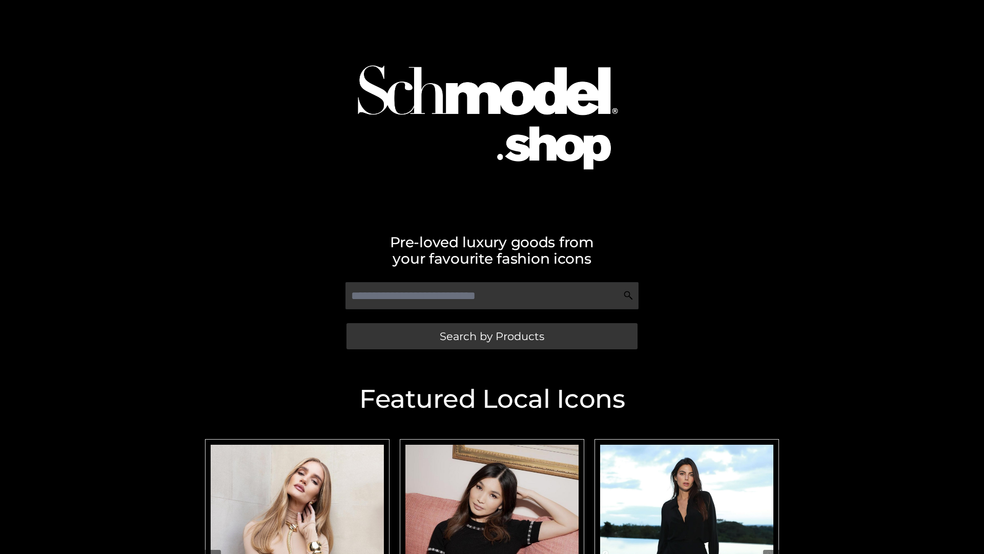  What do you see at coordinates (629, 295) in the screenshot?
I see `img: Search Icon` at bounding box center [629, 295].